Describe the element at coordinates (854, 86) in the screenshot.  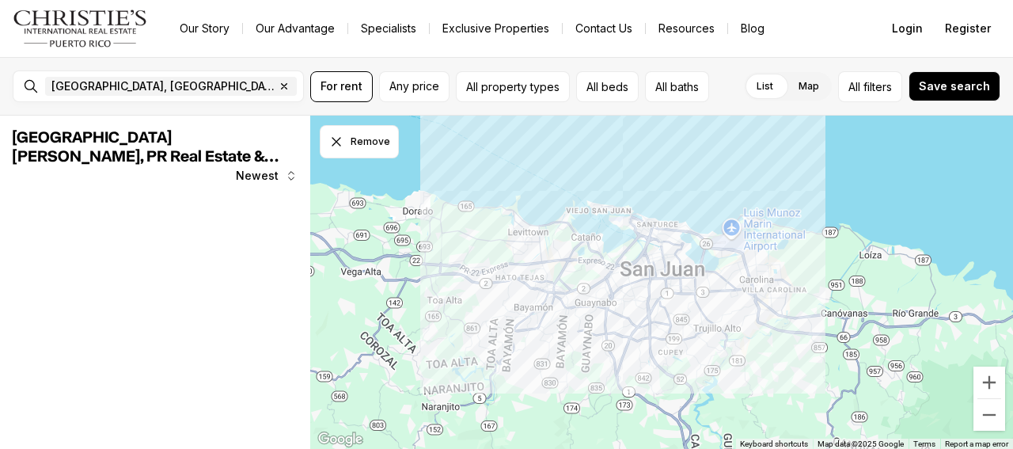
I see `span: All` at that location.